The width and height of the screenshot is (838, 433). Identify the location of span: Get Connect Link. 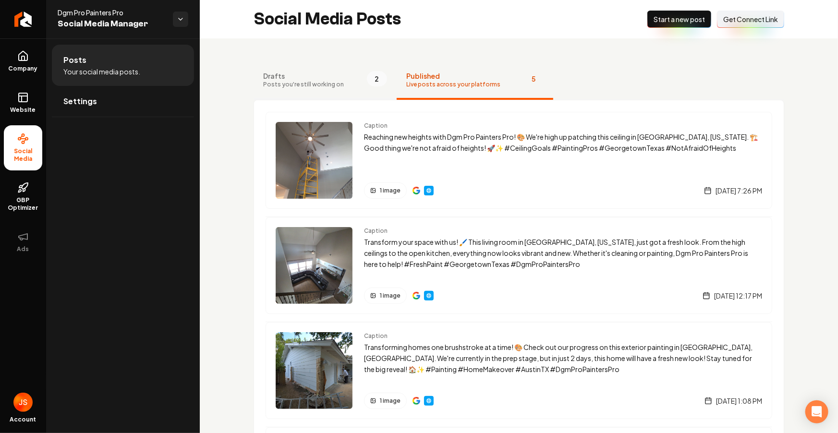
(750, 19).